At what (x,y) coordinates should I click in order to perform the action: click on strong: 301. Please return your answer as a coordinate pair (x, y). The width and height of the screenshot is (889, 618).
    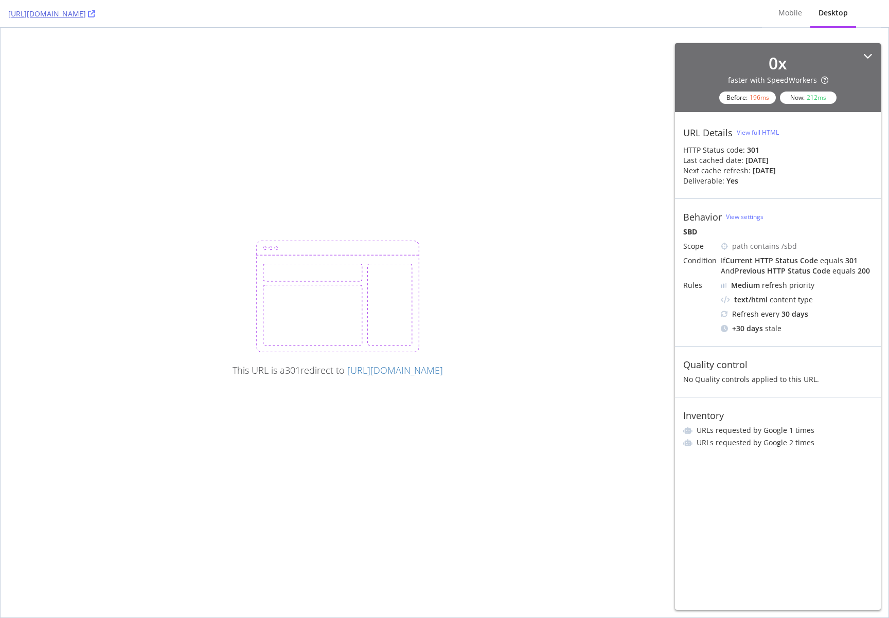
    Looking at the image, I should click on (753, 150).